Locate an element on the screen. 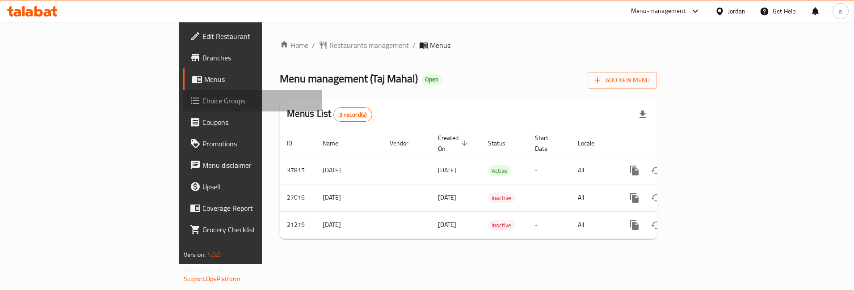 This screenshot has height=290, width=854. span: Grocery Checklist is located at coordinates (258, 229).